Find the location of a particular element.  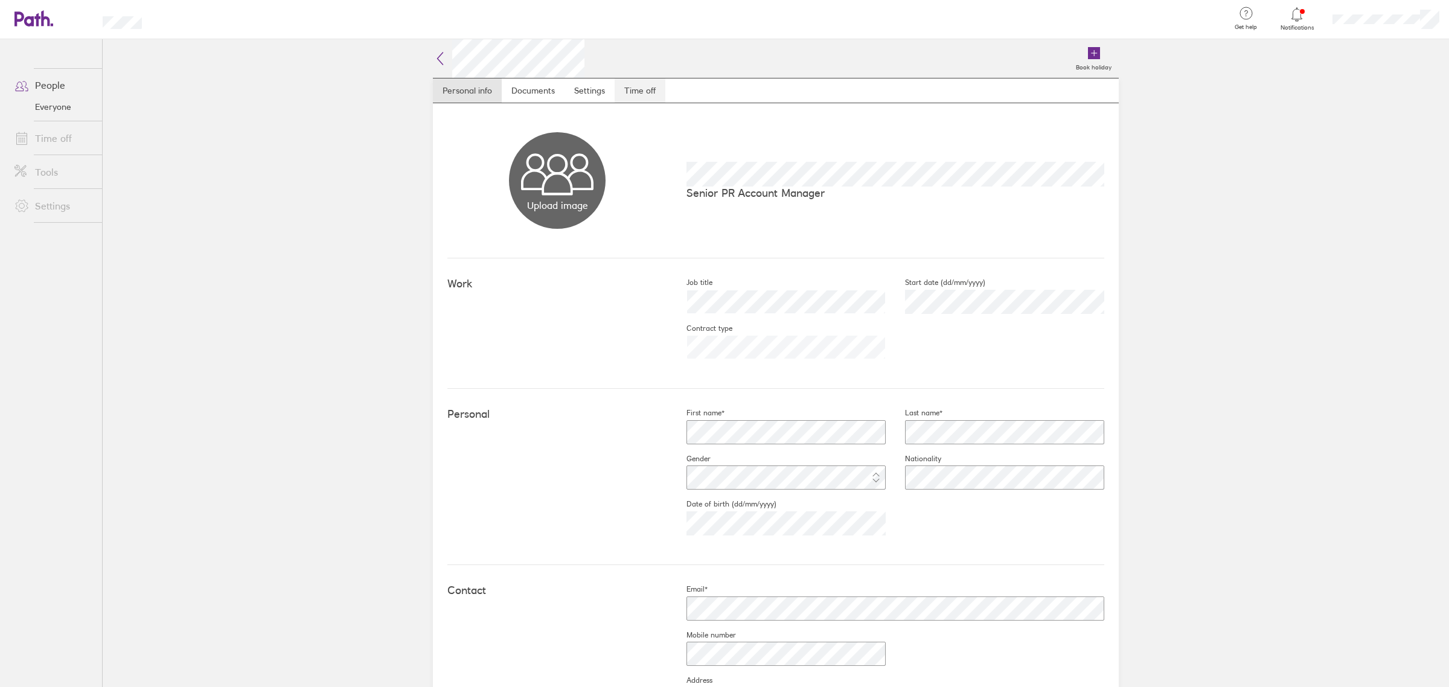

h4: Personal is located at coordinates (557, 414).